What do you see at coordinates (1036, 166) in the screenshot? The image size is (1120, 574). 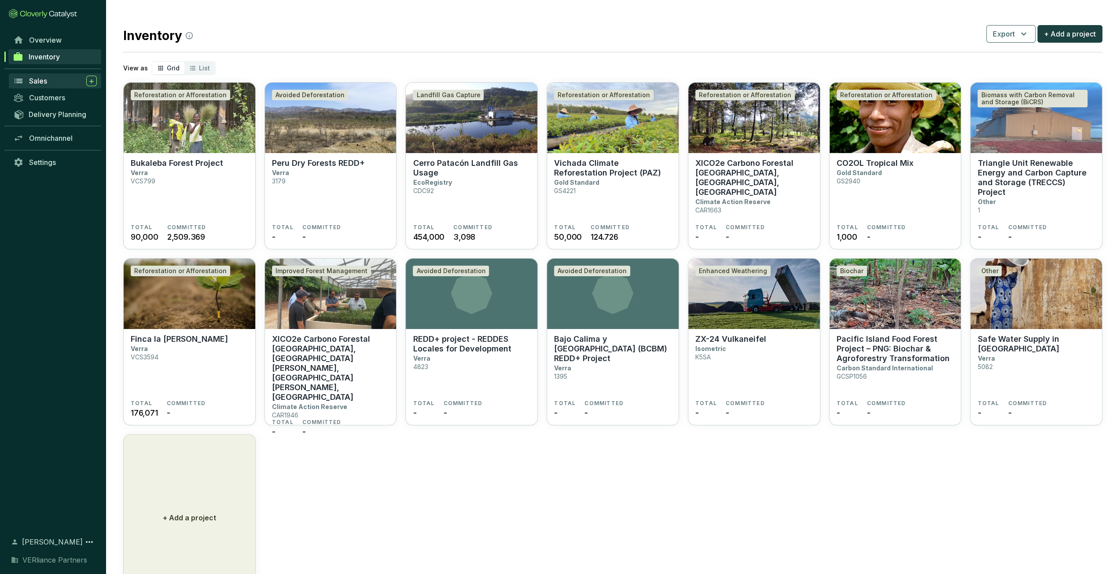 I see `a: Triangle Unit Renewable Energy and Carbon Capture and Storage (TRECCS) ProjectBiomass with Carbon...` at bounding box center [1036, 166].